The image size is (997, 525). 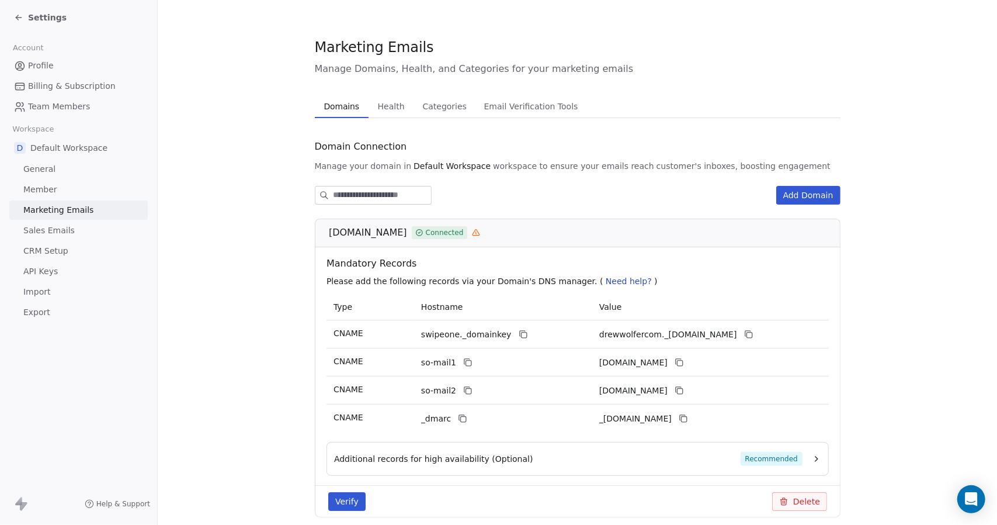 What do you see at coordinates (744, 166) in the screenshot?
I see `span: customer's inboxes, boosting engagement` at bounding box center [744, 166].